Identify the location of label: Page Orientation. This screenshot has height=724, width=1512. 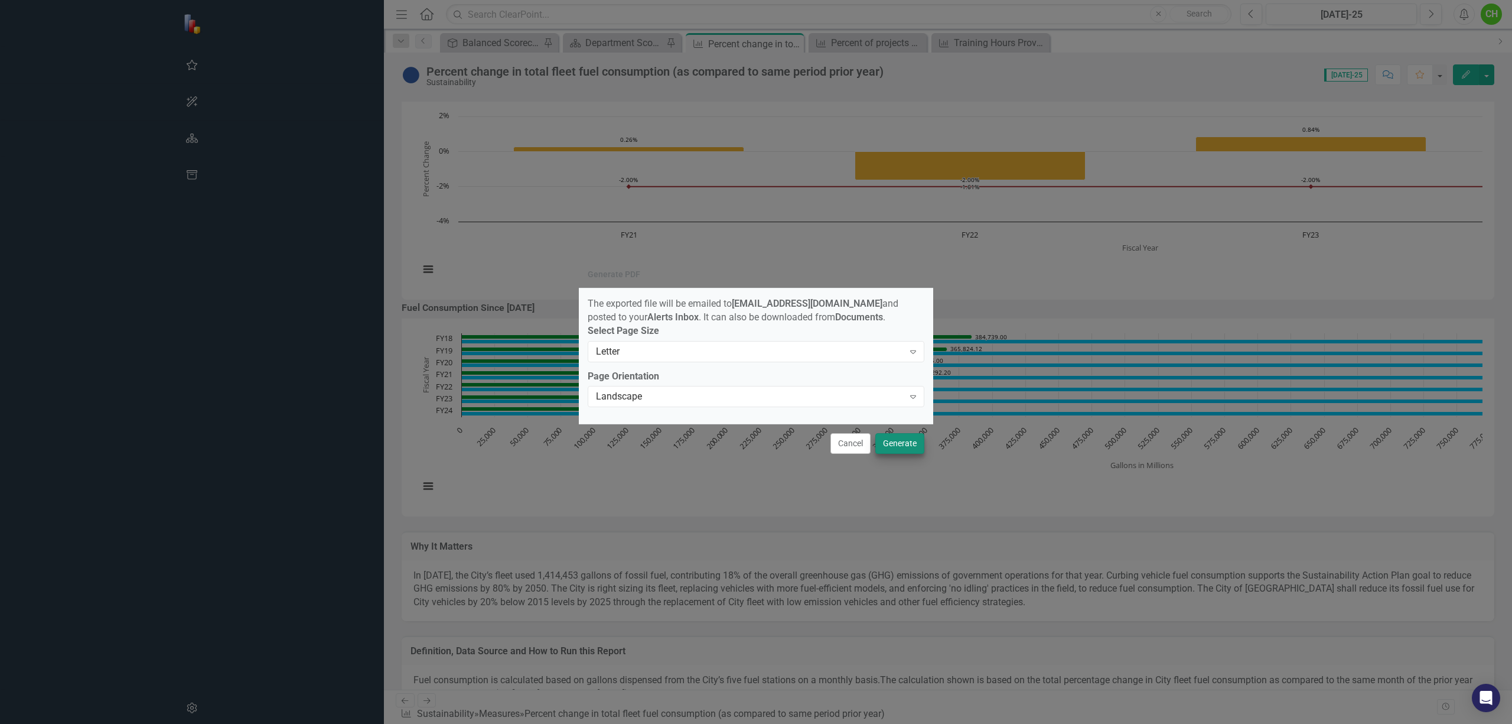
(756, 376).